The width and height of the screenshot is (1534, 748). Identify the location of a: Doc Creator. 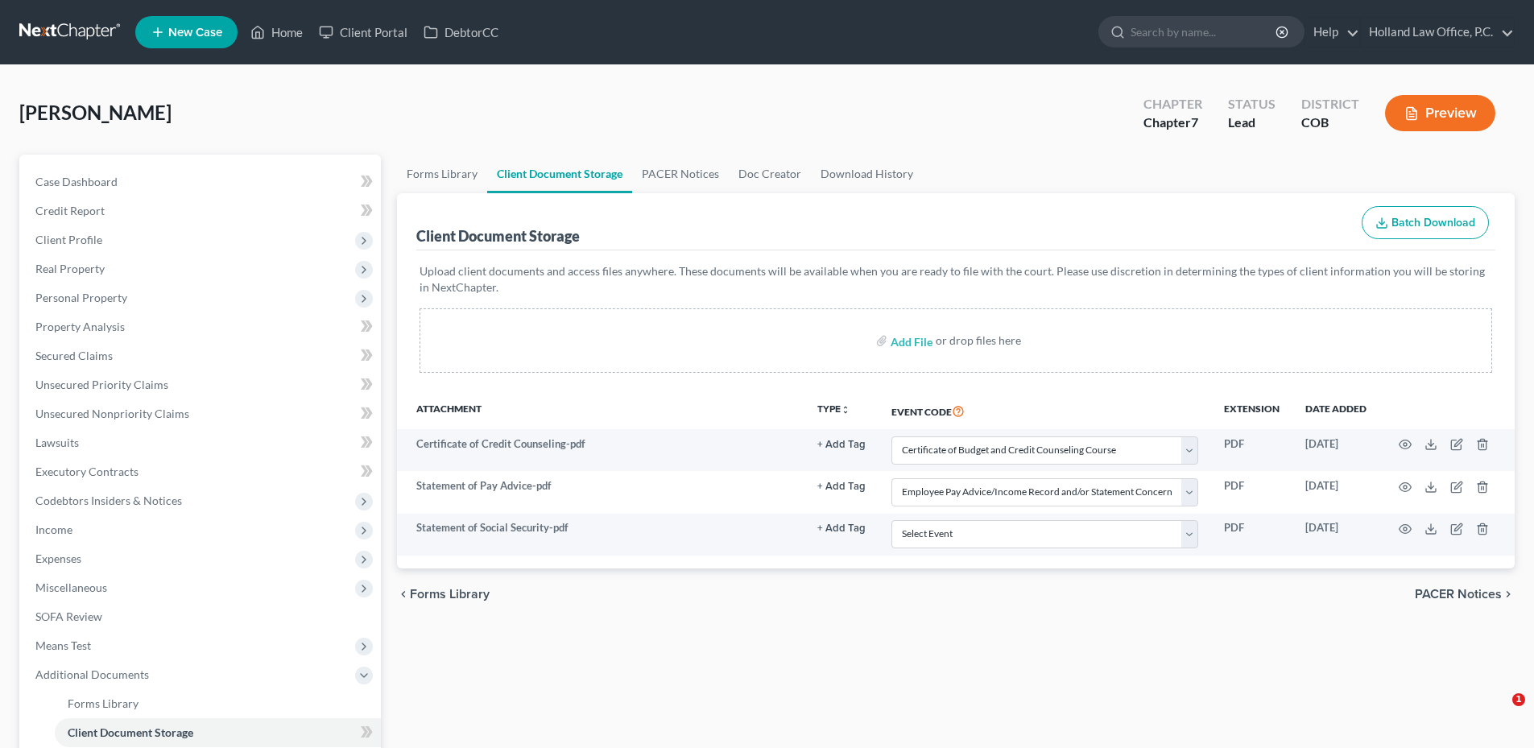
(770, 174).